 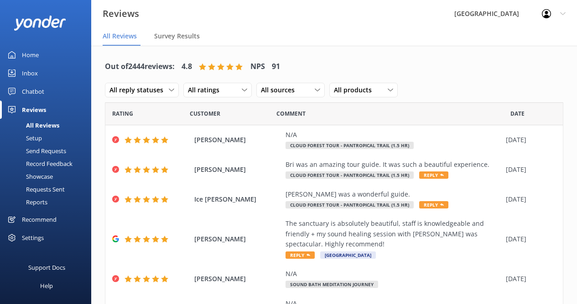 What do you see at coordinates (258, 67) in the screenshot?
I see `h4: NPS` at bounding box center [258, 67].